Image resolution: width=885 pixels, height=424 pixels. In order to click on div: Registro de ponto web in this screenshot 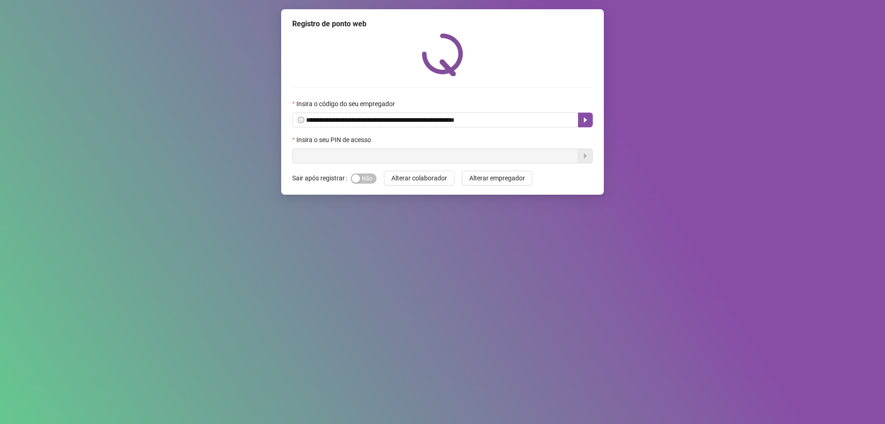, I will do `click(443, 24)`.